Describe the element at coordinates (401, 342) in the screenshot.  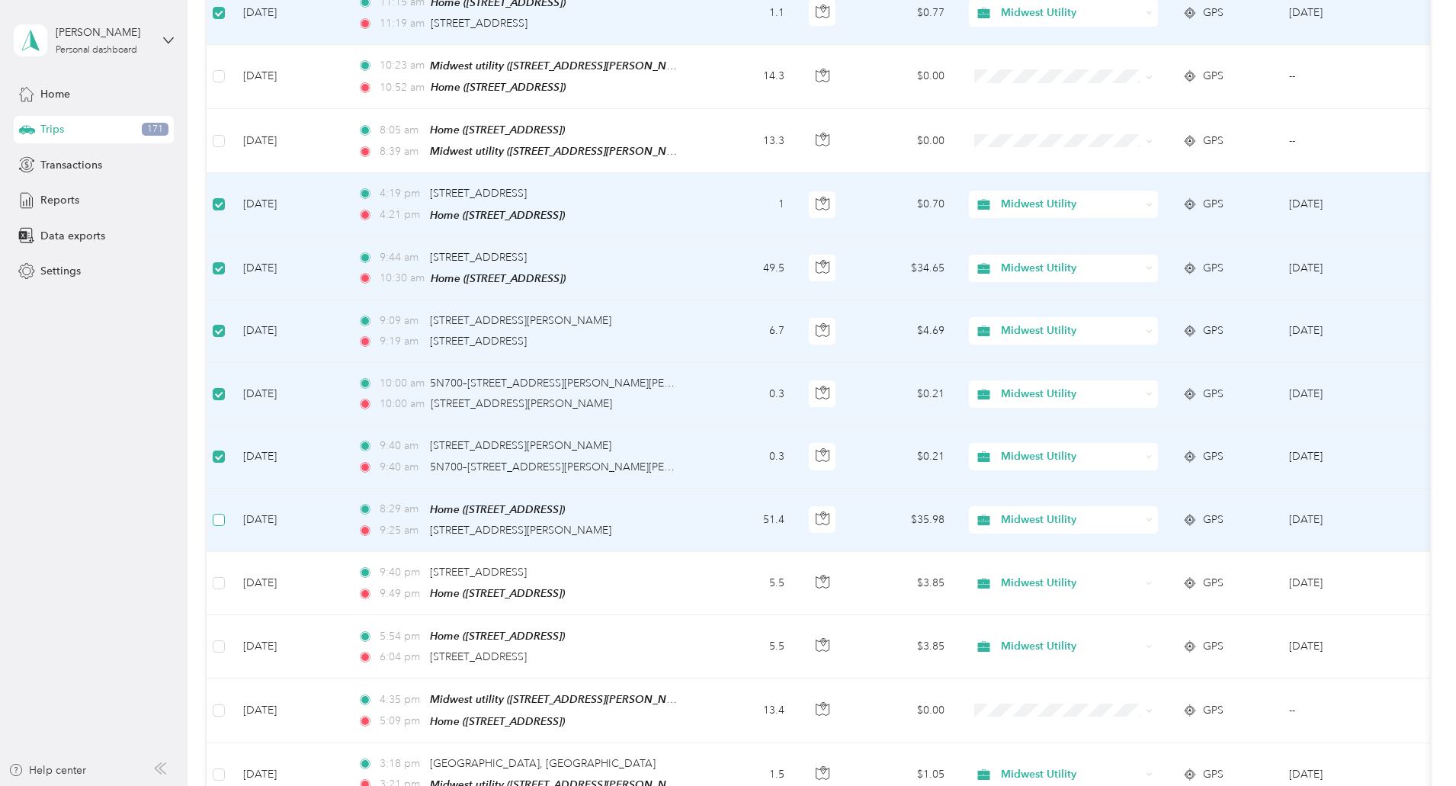
I see `span: 9:19 am` at that location.